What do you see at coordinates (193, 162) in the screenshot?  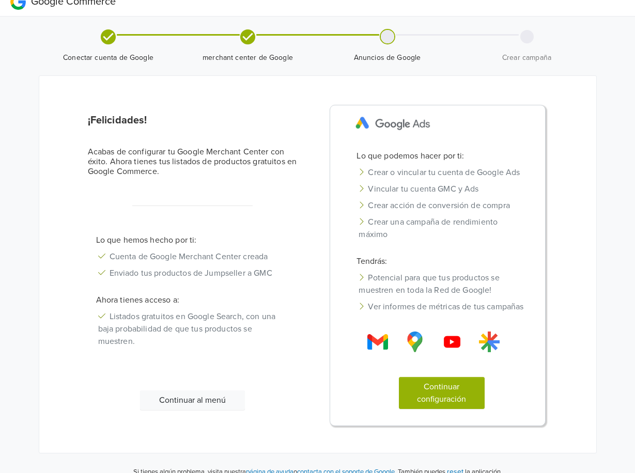 I see `h6: Acabas de configurar tu Google Merchant Center con éxito. Ahora tienes tus listados de productos ...` at bounding box center [193, 162].